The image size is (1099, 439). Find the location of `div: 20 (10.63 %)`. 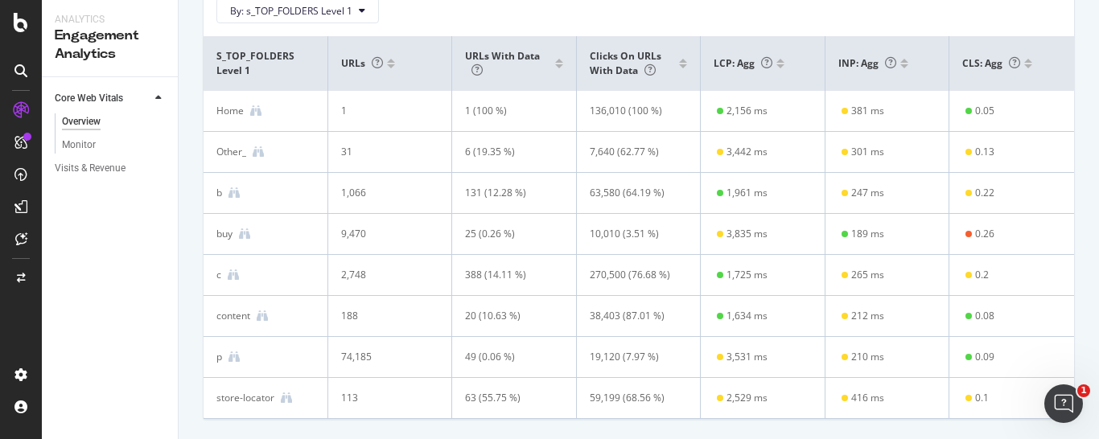

div: 20 (10.63 %) is located at coordinates (508, 316).